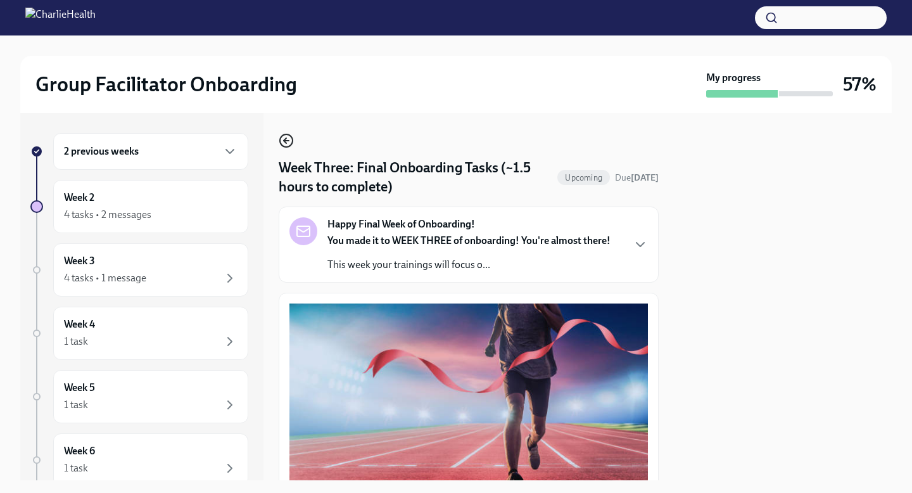 The image size is (912, 493). Describe the element at coordinates (60, 18) in the screenshot. I see `img: CharlieHealth` at that location.